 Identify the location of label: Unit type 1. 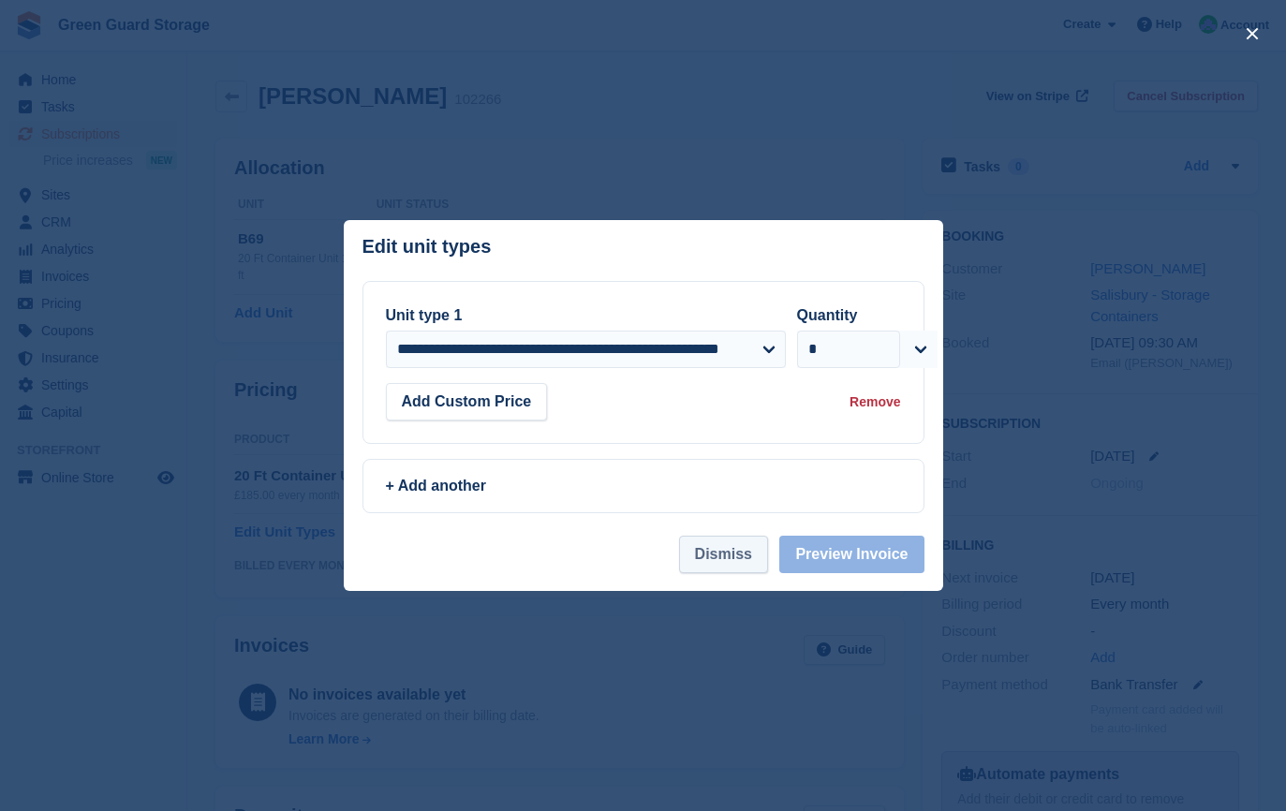
(424, 315).